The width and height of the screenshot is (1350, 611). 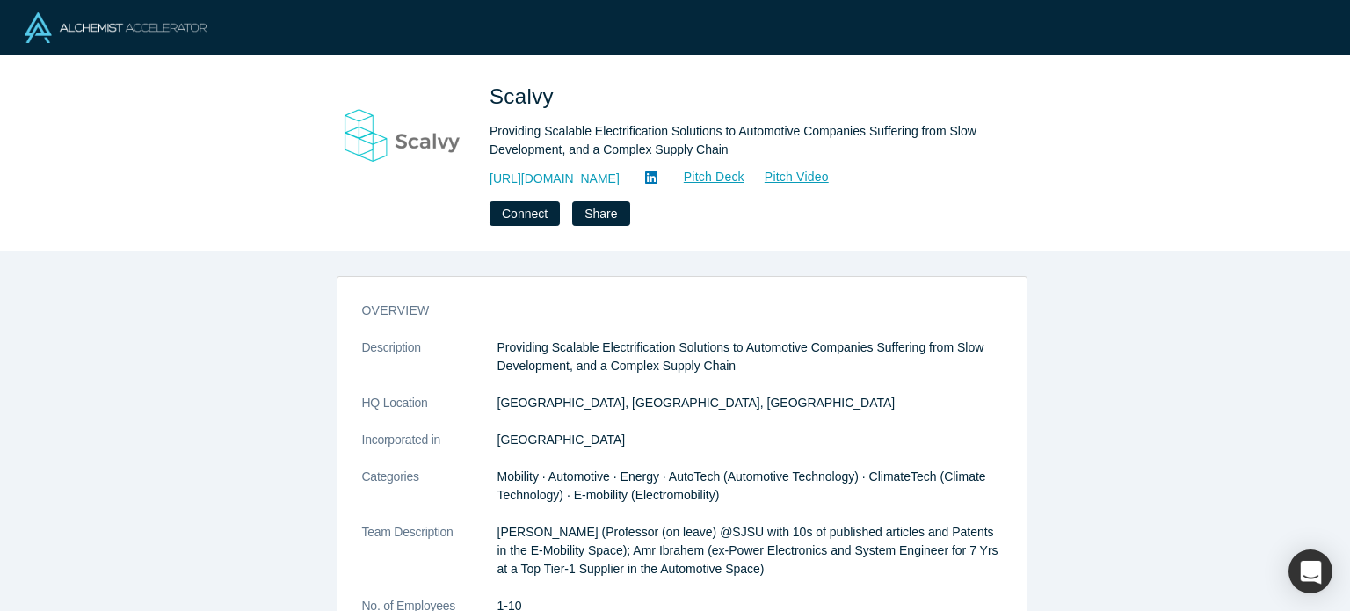 What do you see at coordinates (430, 560) in the screenshot?
I see `dt: Team Description` at bounding box center [430, 560].